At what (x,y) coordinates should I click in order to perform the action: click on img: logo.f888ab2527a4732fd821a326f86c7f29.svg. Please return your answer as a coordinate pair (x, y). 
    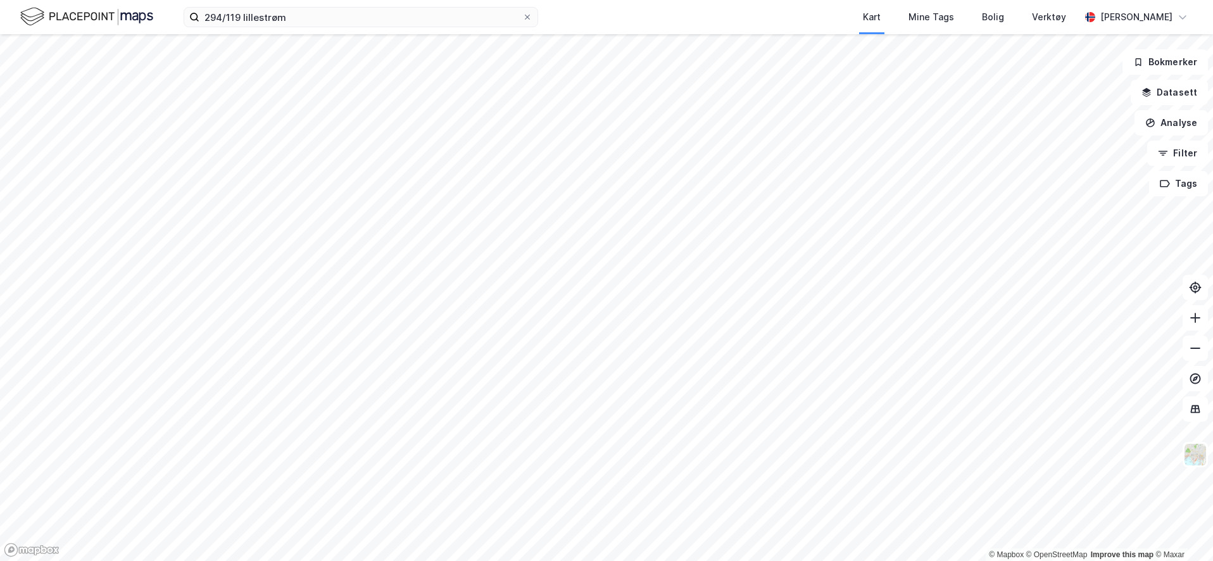
    Looking at the image, I should click on (87, 16).